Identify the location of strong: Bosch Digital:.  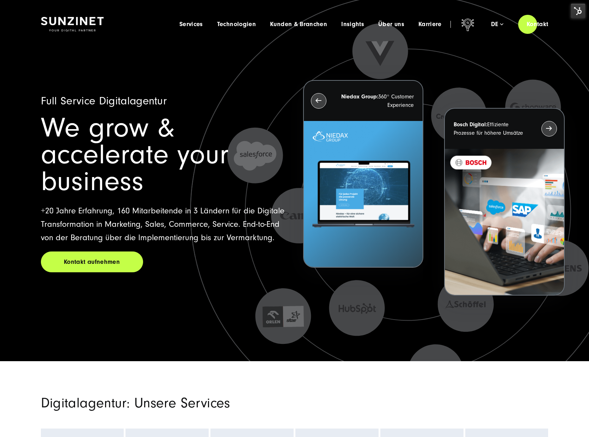
(470, 124).